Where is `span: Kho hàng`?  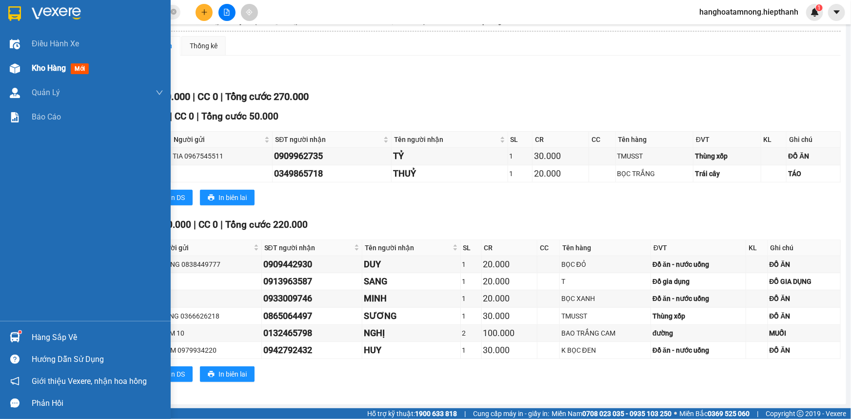
span: Kho hàng is located at coordinates (49, 68).